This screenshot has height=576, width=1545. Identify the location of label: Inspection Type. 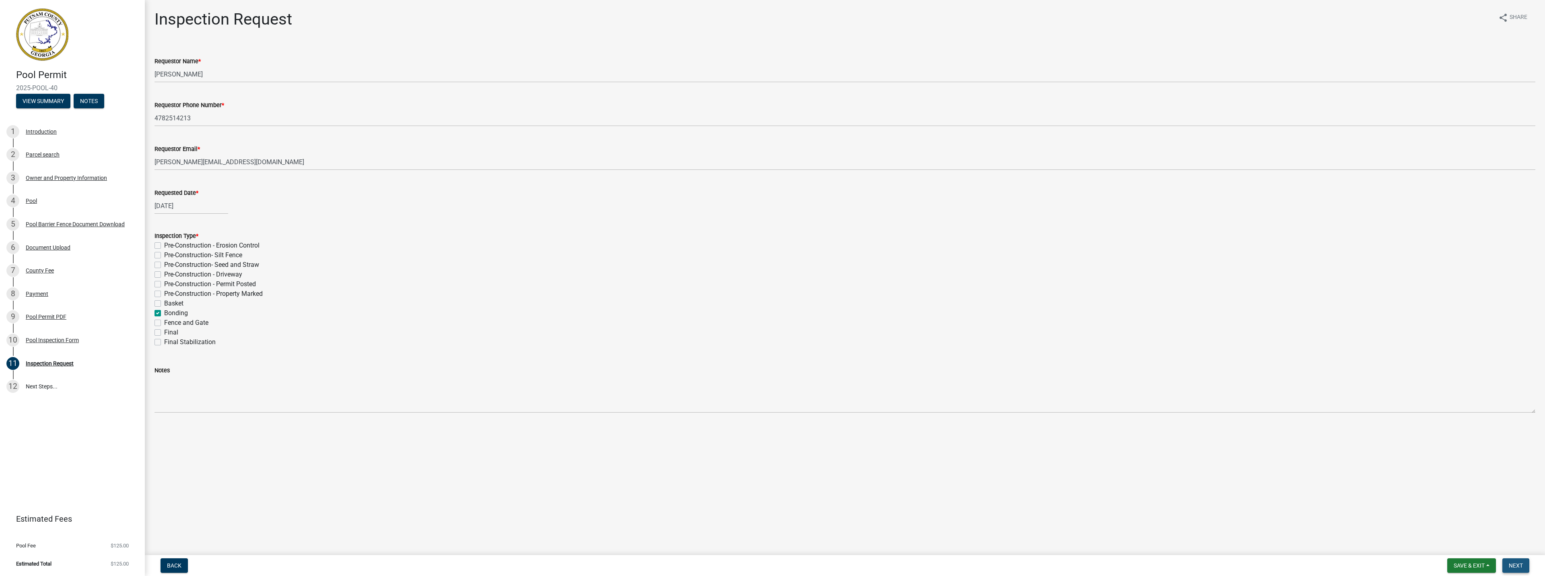
(176, 236).